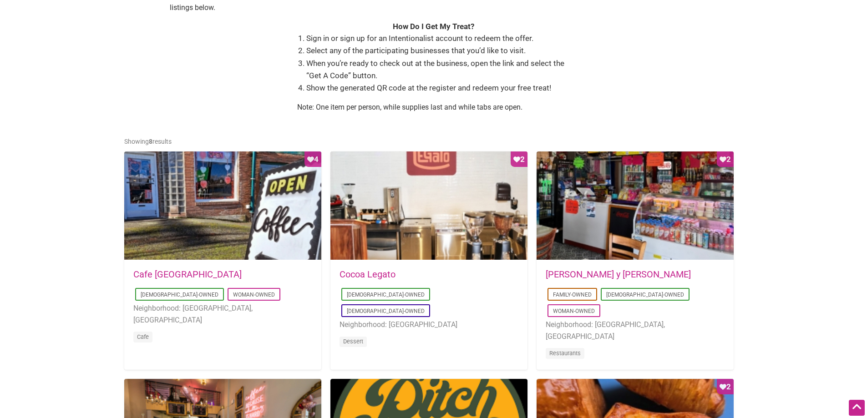 The image size is (867, 418). Describe the element at coordinates (434, 107) in the screenshot. I see `p: Note: One item per person, while supplies last and while tabs are open.` at that location.